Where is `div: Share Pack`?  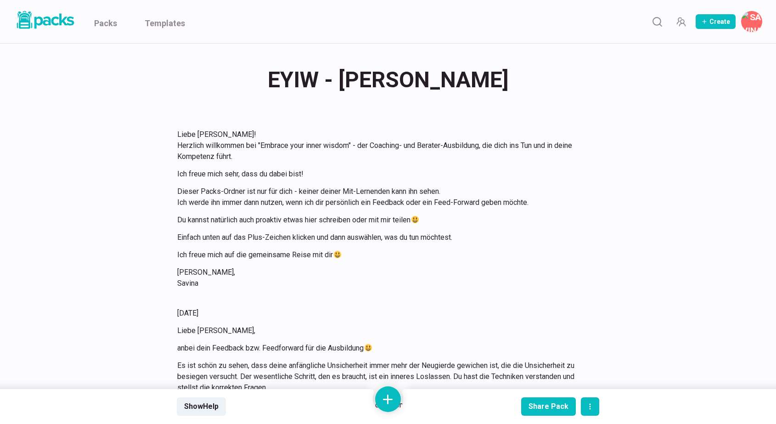
div: Share Pack is located at coordinates (548, 406).